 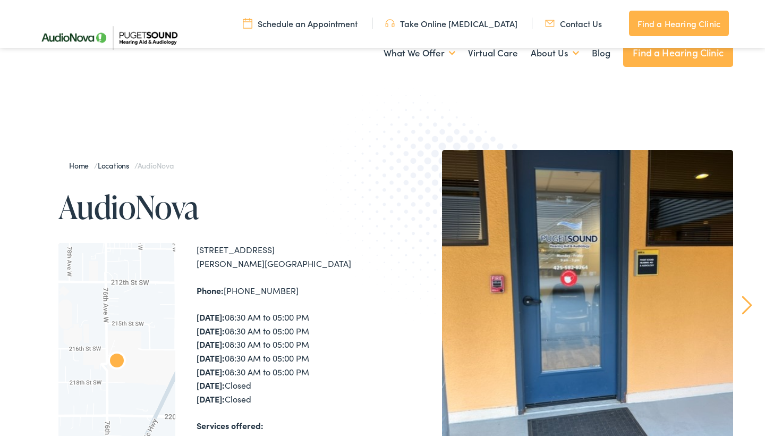 I want to click on a: Blog, so click(x=601, y=53).